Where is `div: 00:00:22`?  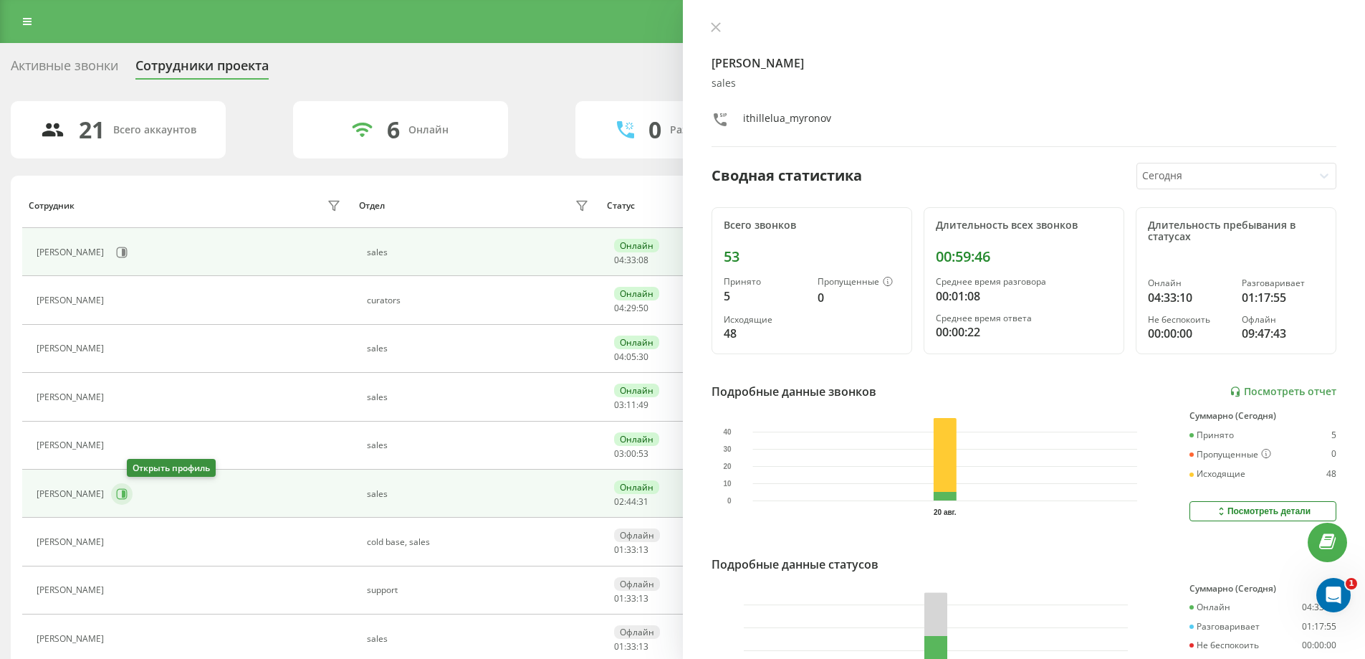
div: 00:00:22 is located at coordinates (1024, 332).